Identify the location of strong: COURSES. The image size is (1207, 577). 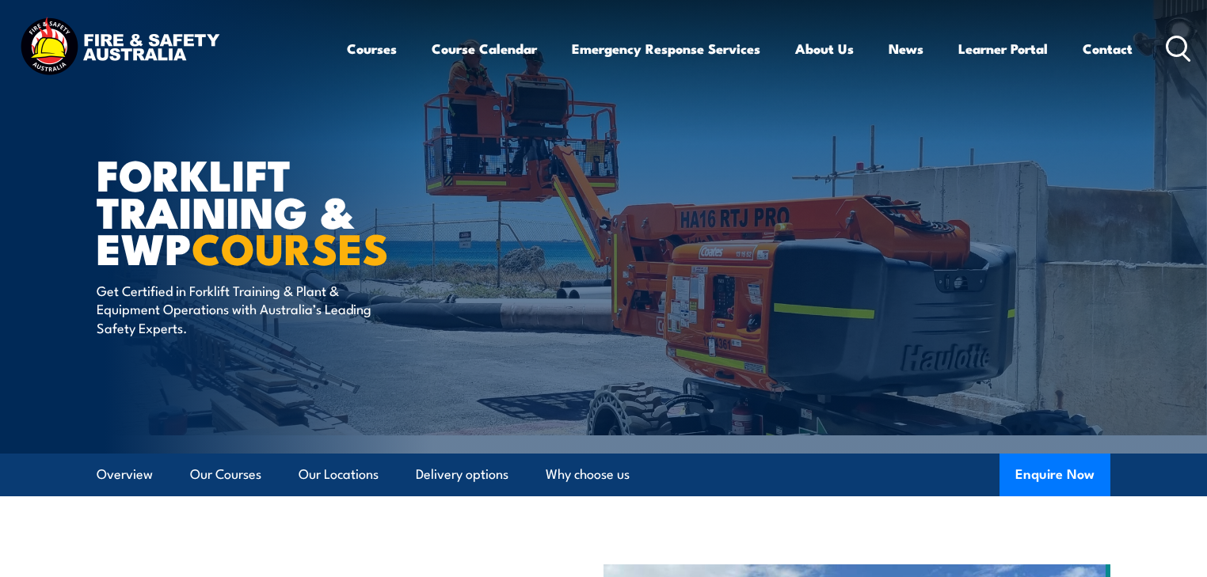
(290, 246).